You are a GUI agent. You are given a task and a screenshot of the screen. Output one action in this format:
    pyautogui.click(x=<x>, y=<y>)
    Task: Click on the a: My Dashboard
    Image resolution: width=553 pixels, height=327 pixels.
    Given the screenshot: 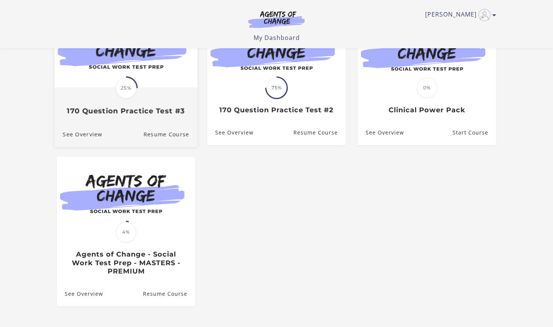 What is the action you would take?
    pyautogui.click(x=277, y=38)
    